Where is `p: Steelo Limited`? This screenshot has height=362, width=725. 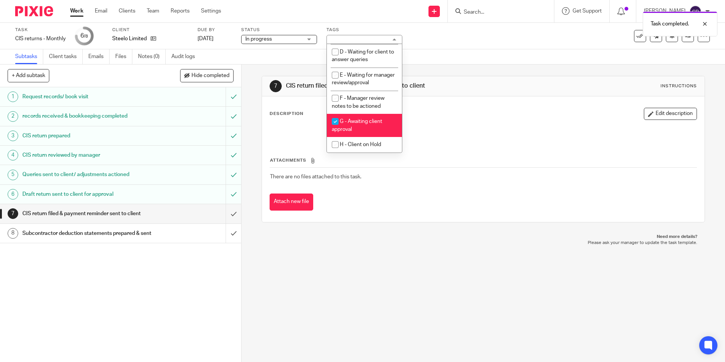 p: Steelo Limited is located at coordinates (129, 39).